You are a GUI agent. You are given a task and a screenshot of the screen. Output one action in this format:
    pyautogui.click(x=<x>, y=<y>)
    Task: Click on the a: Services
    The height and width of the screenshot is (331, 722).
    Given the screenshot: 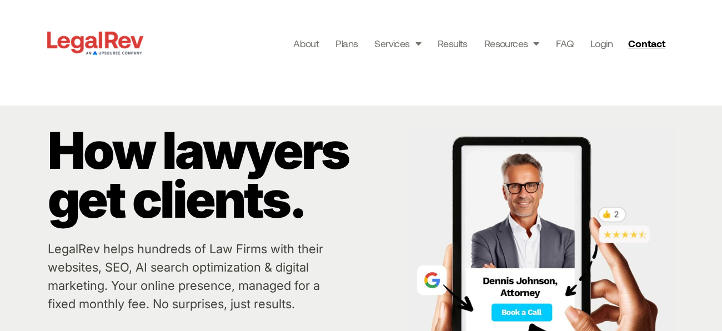 What is the action you would take?
    pyautogui.click(x=397, y=43)
    